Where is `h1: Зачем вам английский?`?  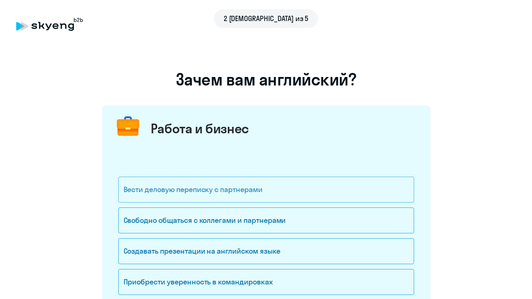 h1: Зачем вам английский? is located at coordinates (266, 79).